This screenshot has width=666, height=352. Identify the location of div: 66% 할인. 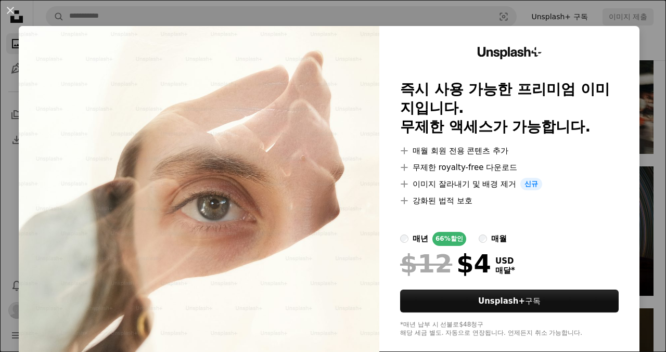
(449, 239).